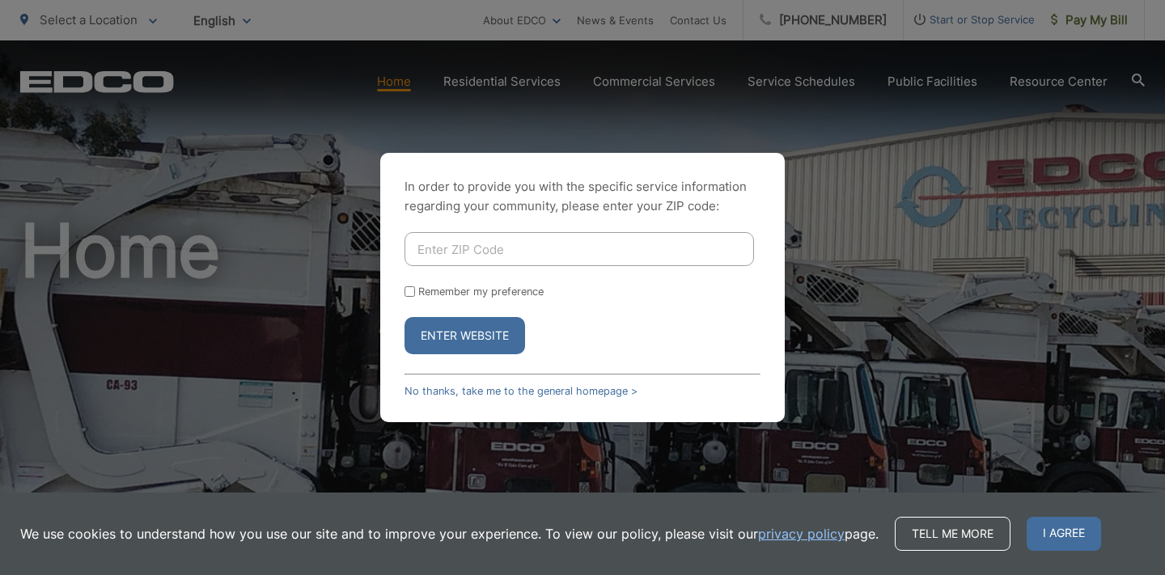 This screenshot has width=1165, height=575. Describe the element at coordinates (464, 336) in the screenshot. I see `button: Enter Website` at that location.